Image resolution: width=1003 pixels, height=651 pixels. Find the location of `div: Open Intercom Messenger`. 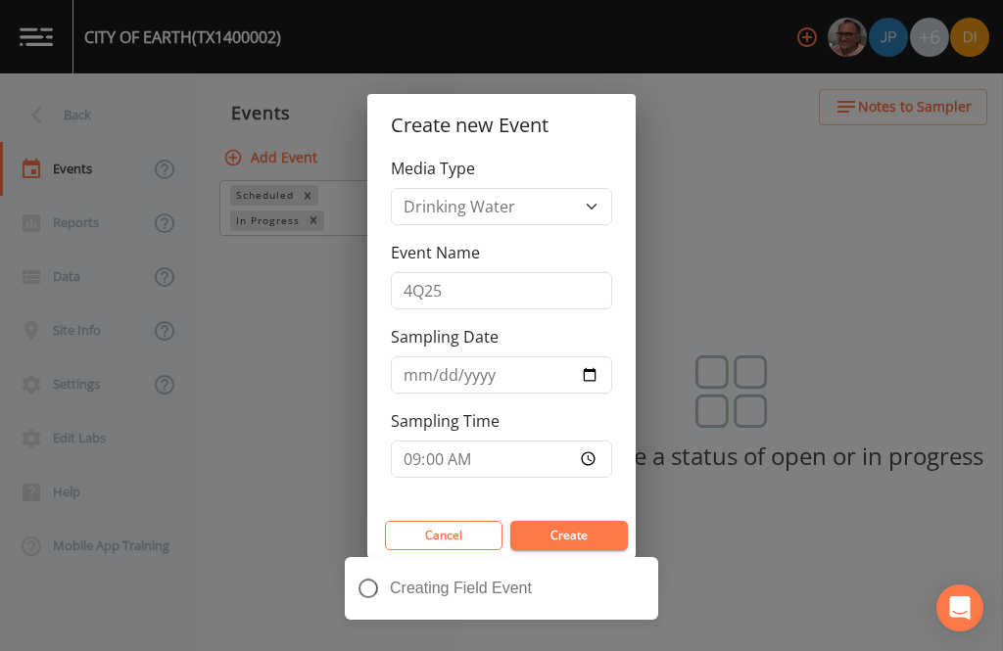

div: Open Intercom Messenger is located at coordinates (960, 608).